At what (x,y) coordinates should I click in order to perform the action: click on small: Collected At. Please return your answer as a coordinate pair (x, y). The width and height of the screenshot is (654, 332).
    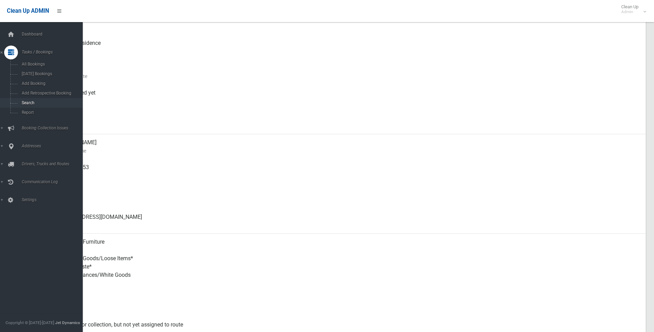
    Looking at the image, I should click on (348, 101).